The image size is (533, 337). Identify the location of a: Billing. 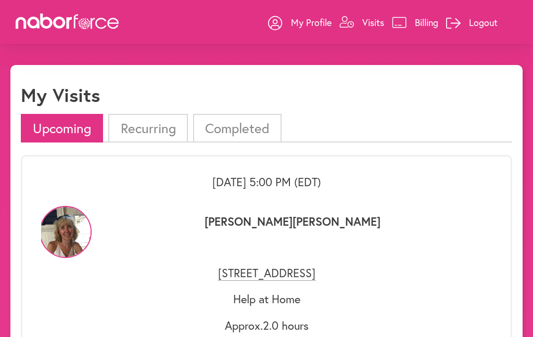
(415, 22).